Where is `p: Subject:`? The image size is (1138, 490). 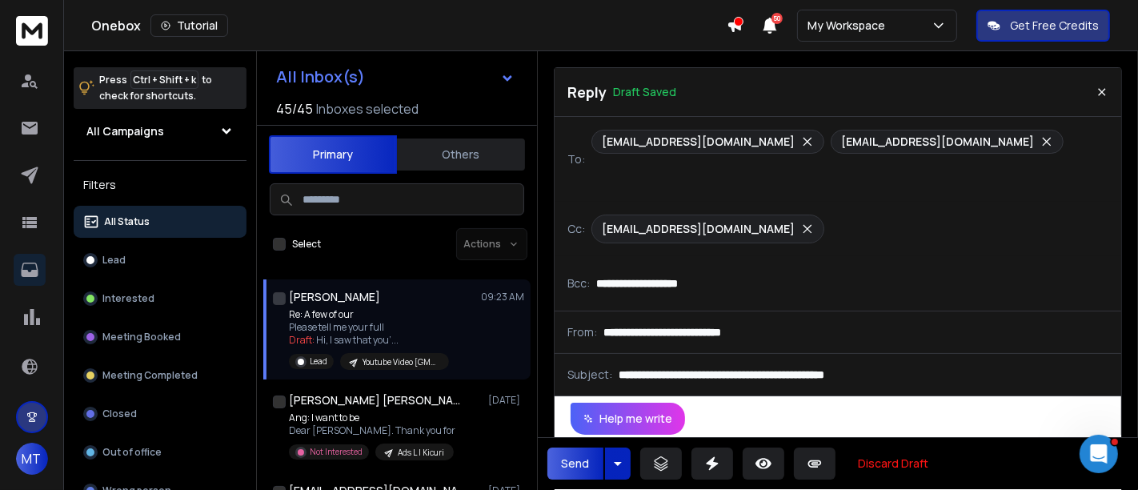
p: Subject: is located at coordinates (590, 375).